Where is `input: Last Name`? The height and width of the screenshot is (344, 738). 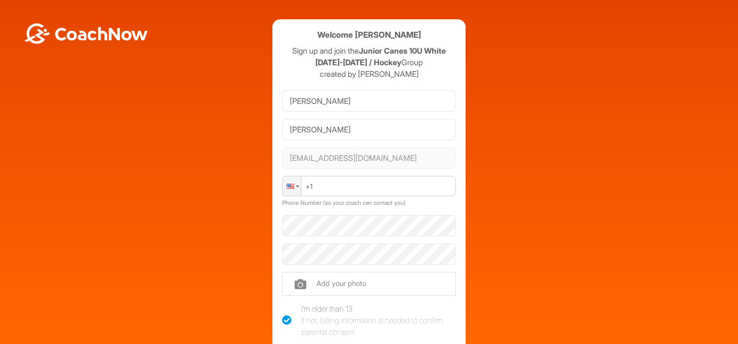 input: Last Name is located at coordinates (369, 129).